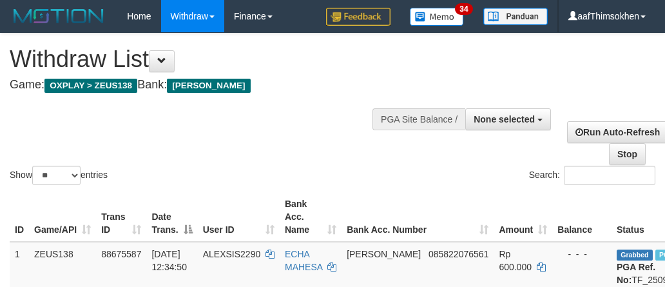 This screenshot has height=287, width=665. Describe the element at coordinates (171, 216) in the screenshot. I see `th: Date Trans.: activate to sort column descending` at that location.